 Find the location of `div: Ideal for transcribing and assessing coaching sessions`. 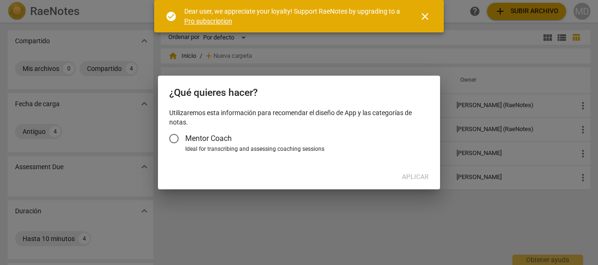

div: Ideal for transcribing and assessing coaching sessions is located at coordinates (306, 149).